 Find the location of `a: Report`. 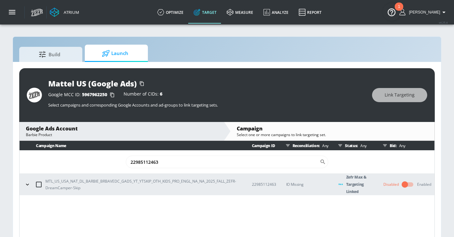

a: Report is located at coordinates (310, 12).